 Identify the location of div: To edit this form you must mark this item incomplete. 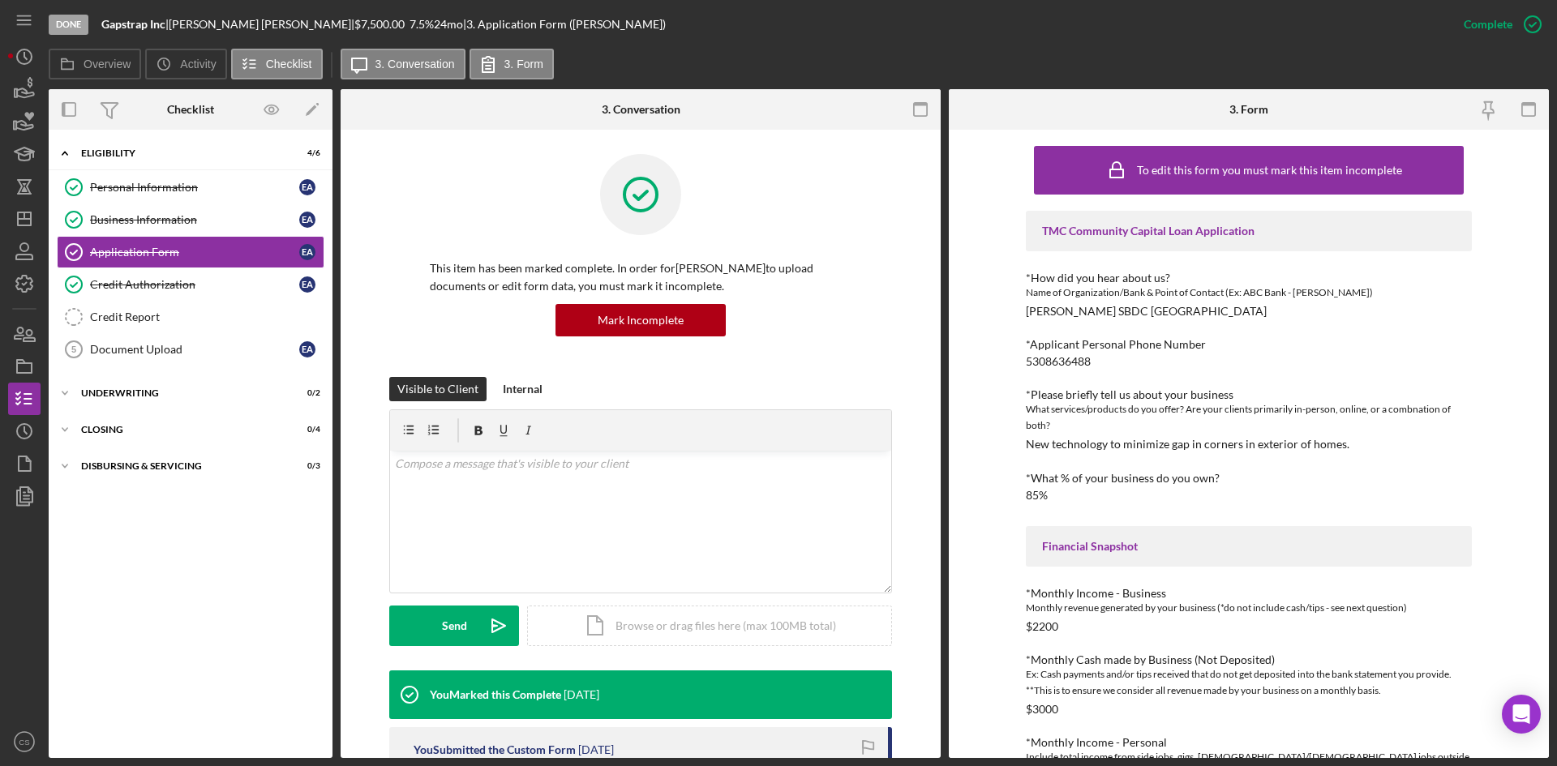
(1269, 170).